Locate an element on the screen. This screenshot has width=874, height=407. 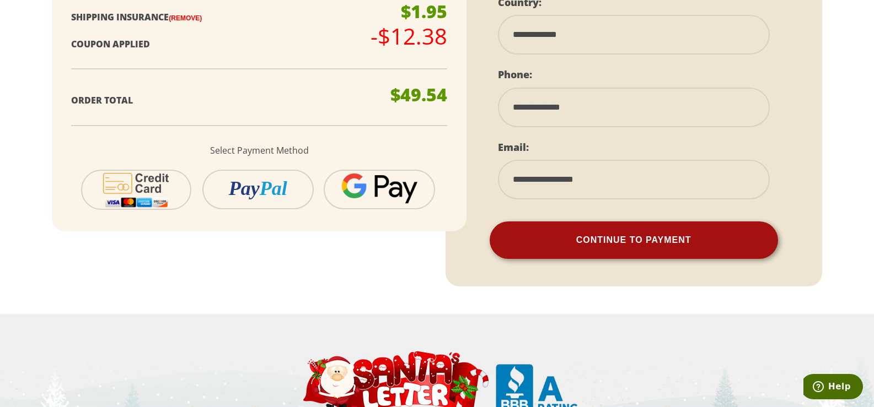
label: Email: is located at coordinates (513, 147).